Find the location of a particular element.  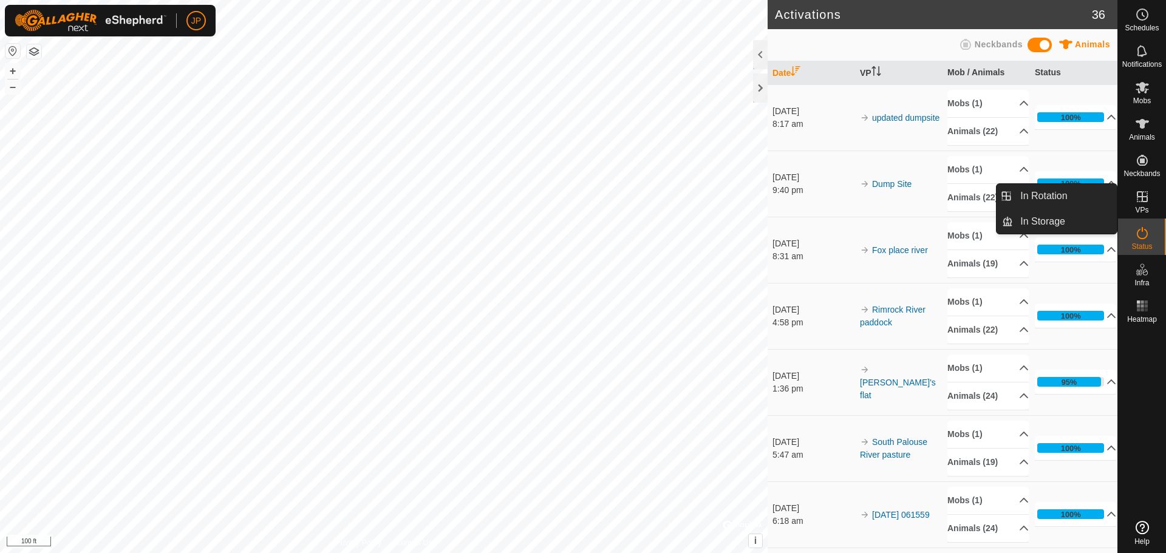

span: In Rotation is located at coordinates (1043, 196).